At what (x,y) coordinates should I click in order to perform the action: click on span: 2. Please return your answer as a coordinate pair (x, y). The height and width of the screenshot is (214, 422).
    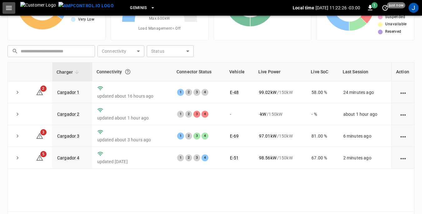
    Looking at the image, I should click on (43, 89).